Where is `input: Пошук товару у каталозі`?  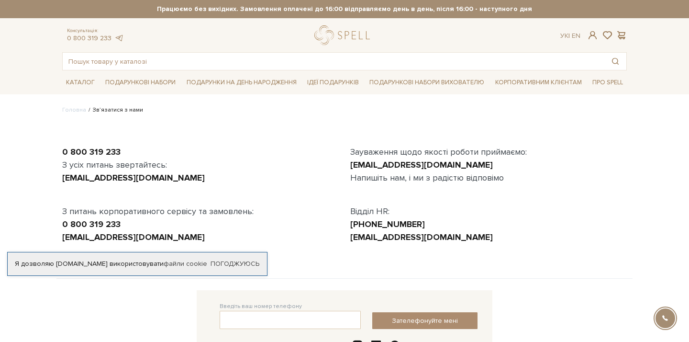 input: Пошук товару у каталозі is located at coordinates (334, 61).